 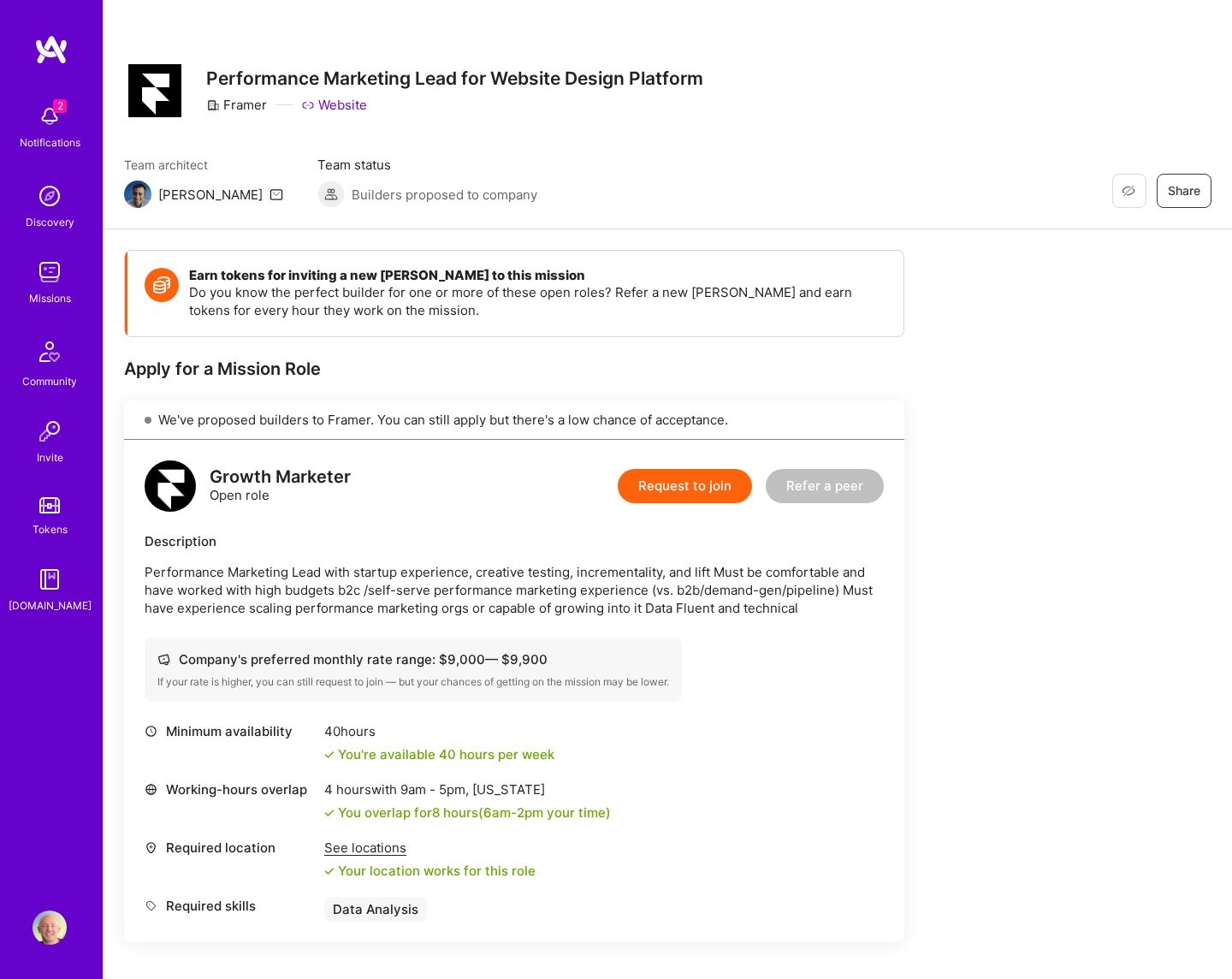 I want to click on div: Minimum availability, so click(x=230, y=731).